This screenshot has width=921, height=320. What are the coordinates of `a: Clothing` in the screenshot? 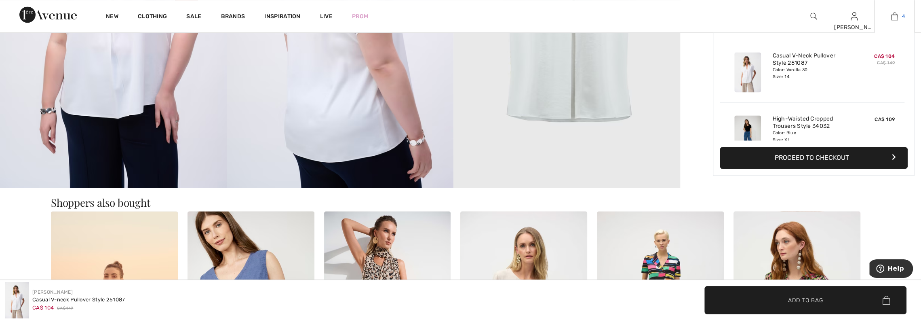 It's located at (152, 17).